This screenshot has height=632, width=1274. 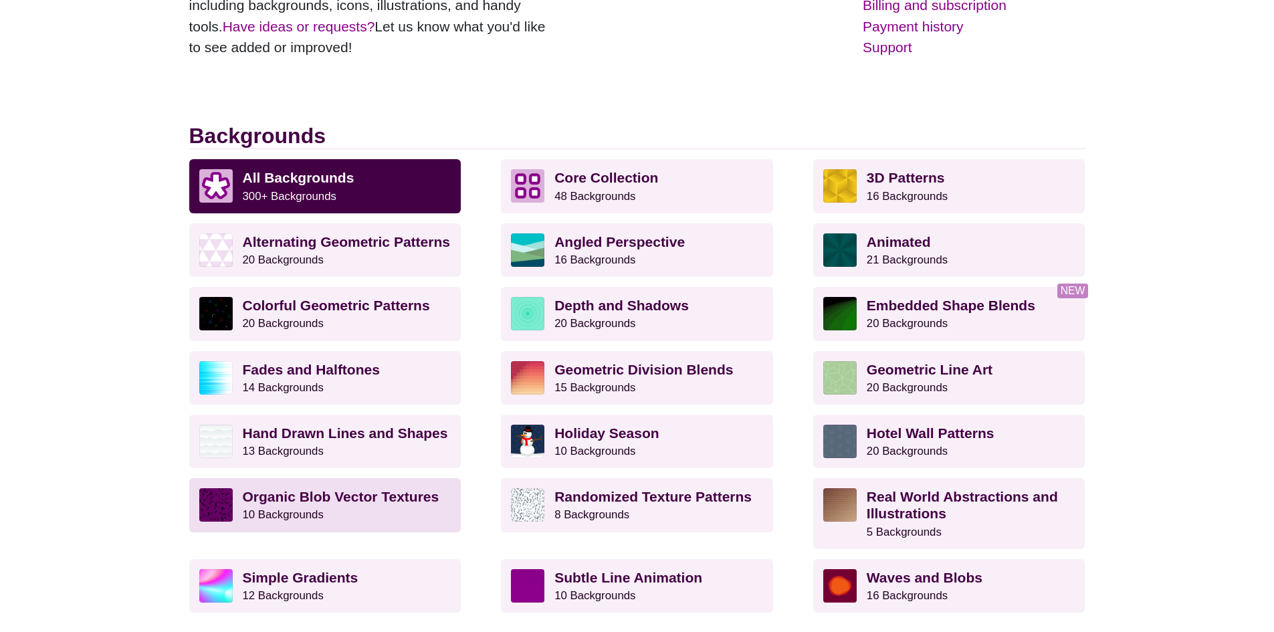 What do you see at coordinates (325, 441) in the screenshot?
I see `a: Hand Drawn Lines and Shapes13 Backgrounds` at bounding box center [325, 441].